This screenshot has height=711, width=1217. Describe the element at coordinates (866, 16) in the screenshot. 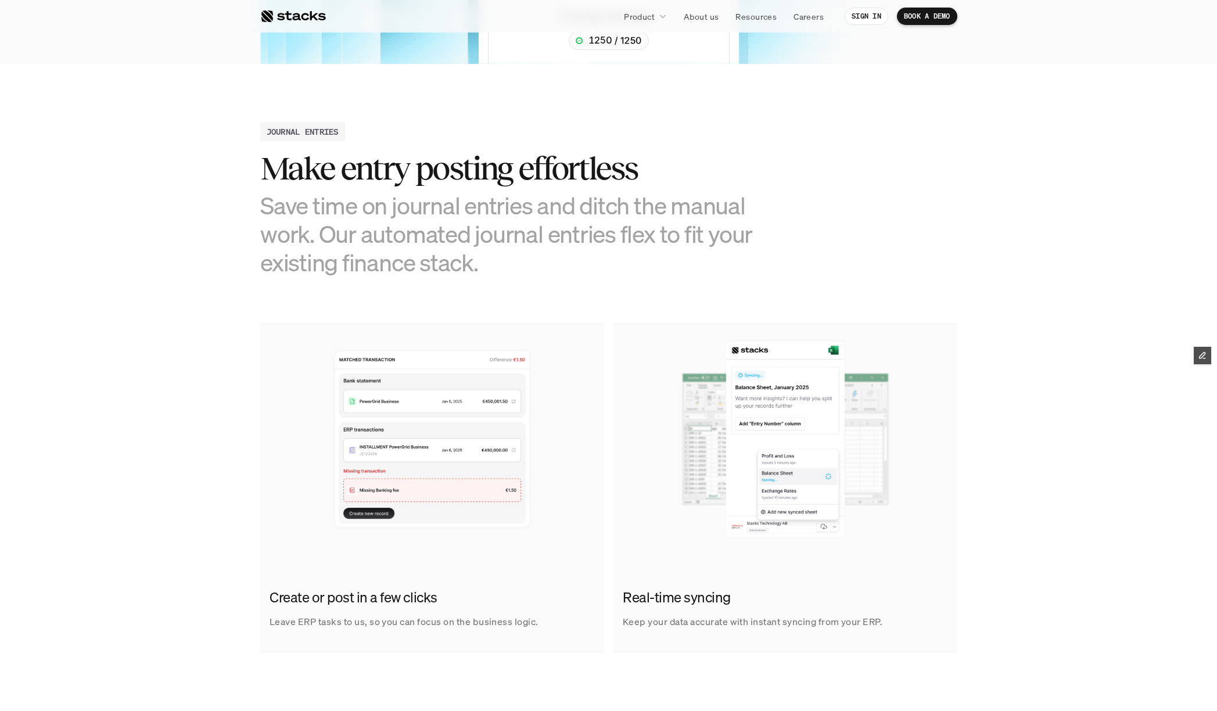

I see `p: SIGN IN` at that location.